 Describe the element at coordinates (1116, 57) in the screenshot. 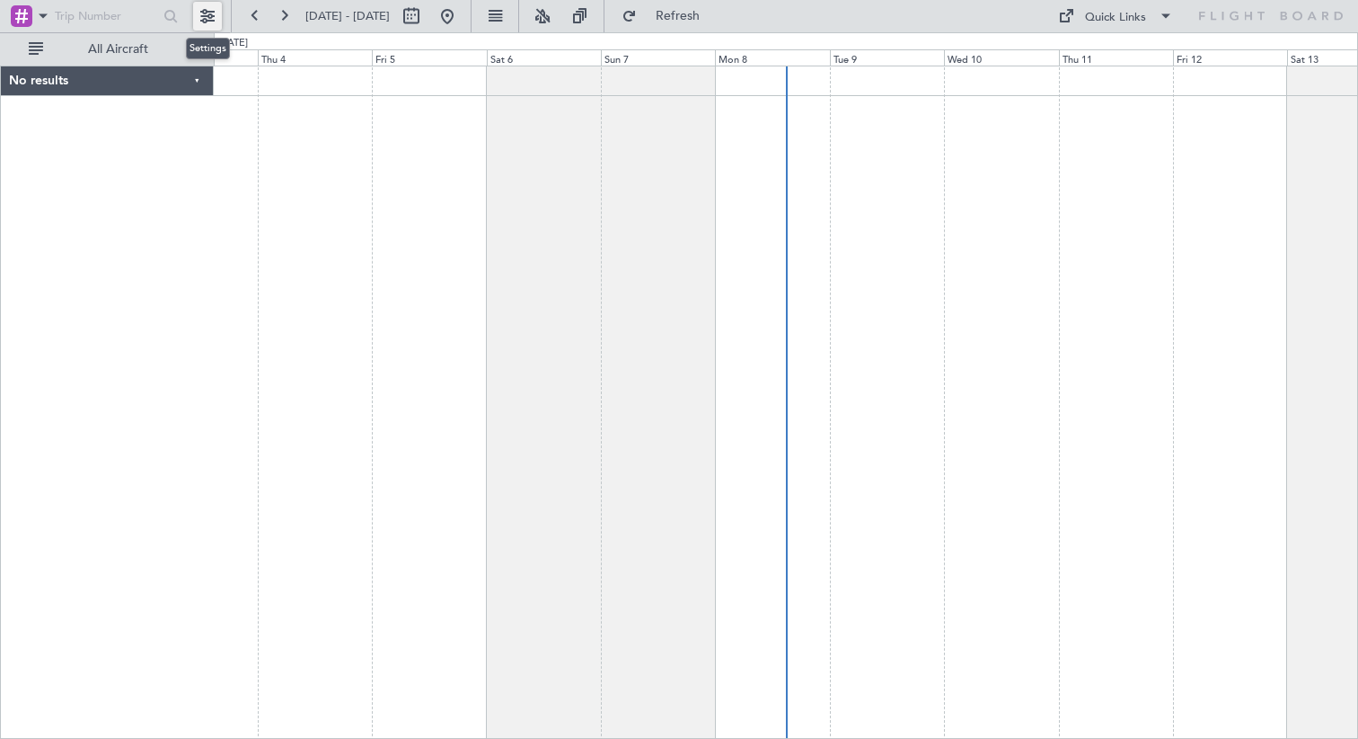

I see `div: Thu 11` at that location.